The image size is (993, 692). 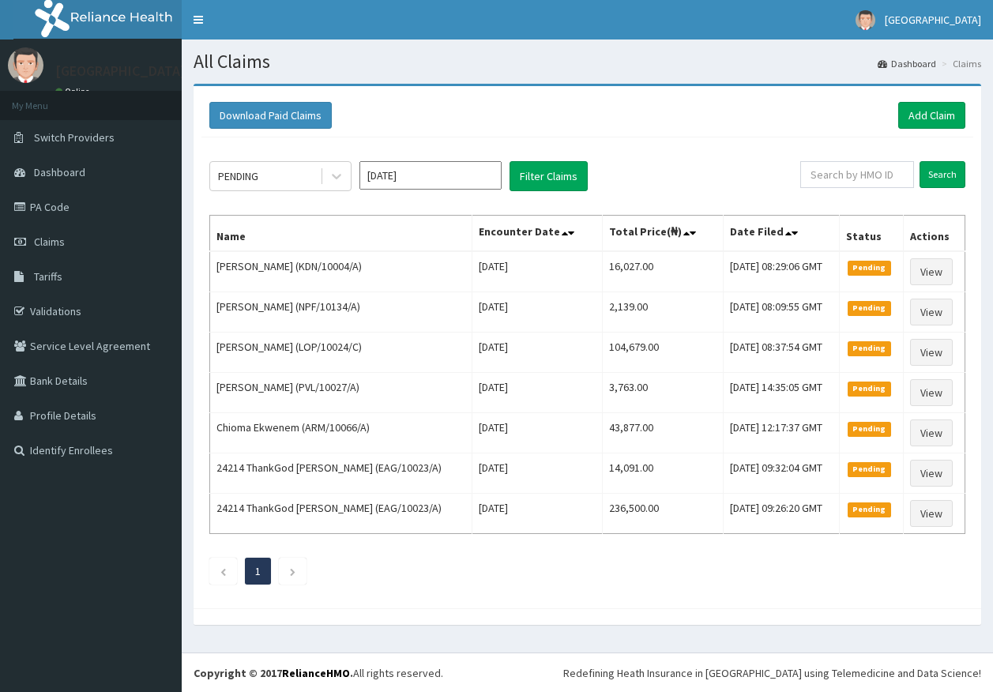 I want to click on td: 43,877.00, so click(x=662, y=433).